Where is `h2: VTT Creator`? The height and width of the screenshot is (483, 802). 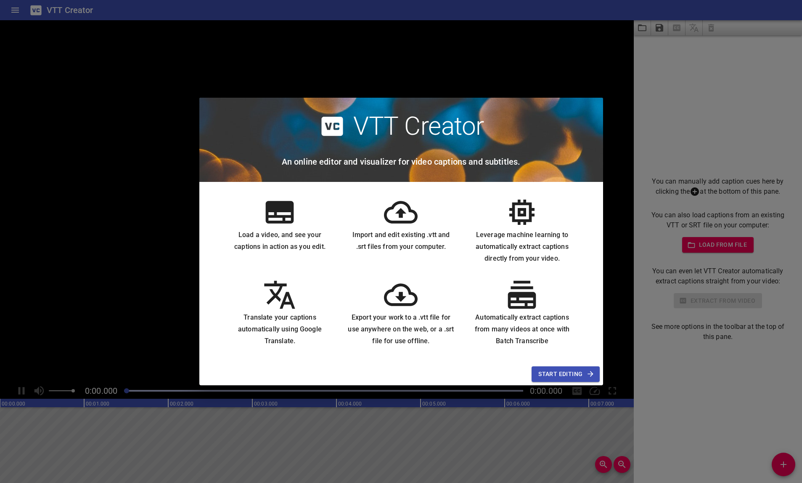 h2: VTT Creator is located at coordinates (419, 126).